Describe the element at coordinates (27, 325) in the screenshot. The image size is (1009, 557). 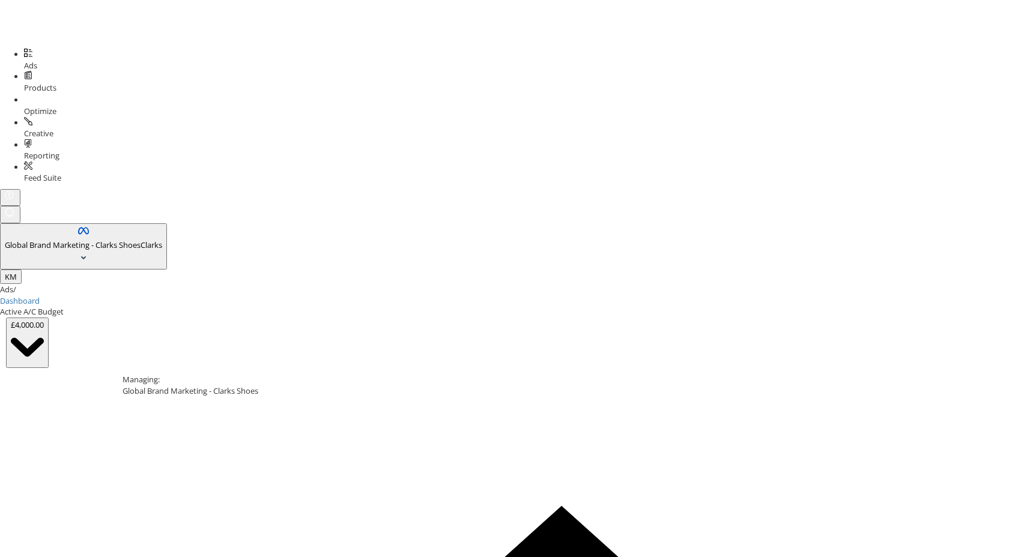
I see `div: £4,000.00` at that location.